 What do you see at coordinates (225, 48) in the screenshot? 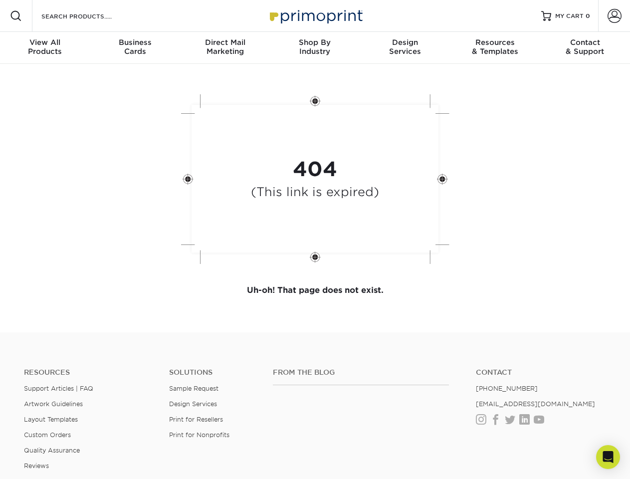
I see `a: Direct MailMarketing` at bounding box center [225, 48].